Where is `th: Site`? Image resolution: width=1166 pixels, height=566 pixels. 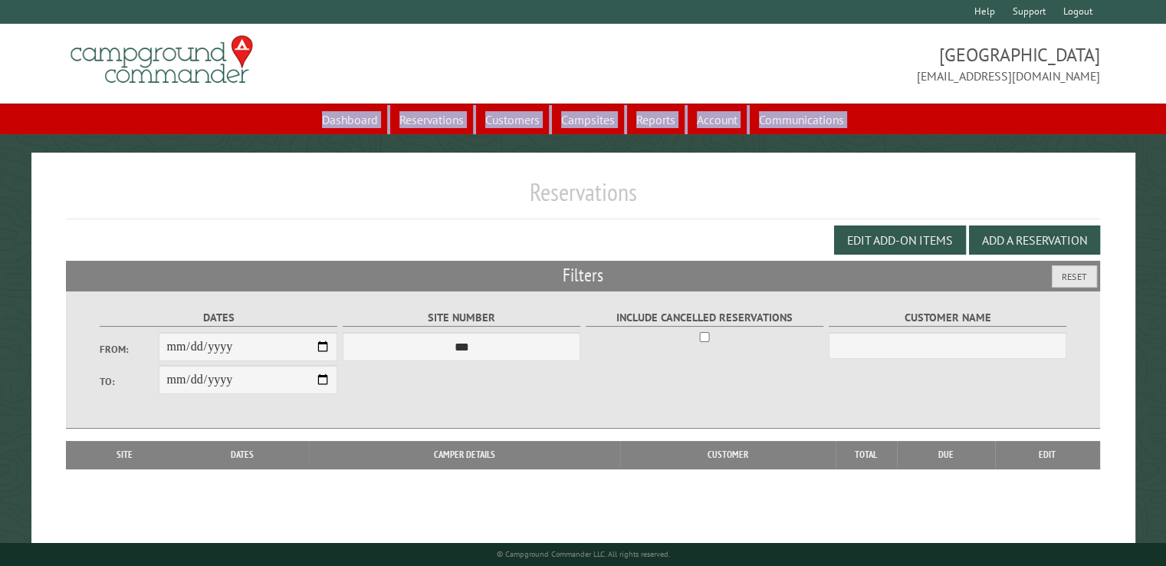
th: Site is located at coordinates (124, 455).